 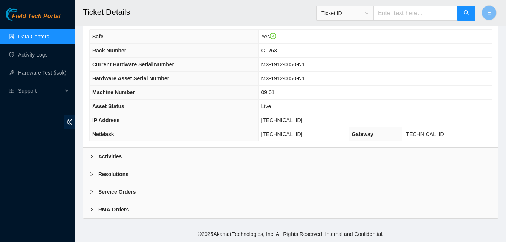 What do you see at coordinates (269, 50) in the screenshot?
I see `span: G-R63` at bounding box center [269, 50].